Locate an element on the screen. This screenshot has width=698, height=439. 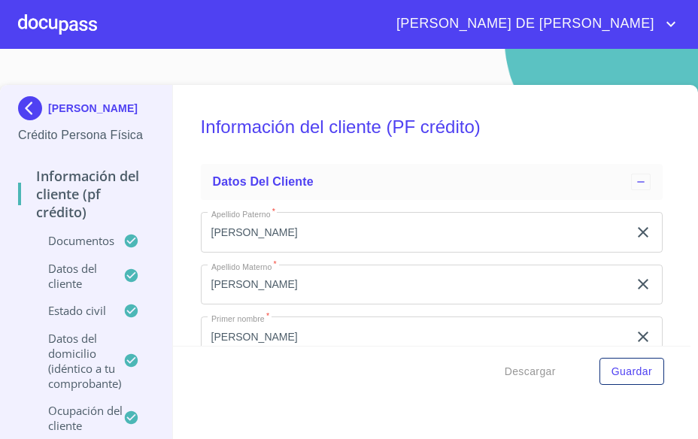
span: Guardar is located at coordinates (632, 372).